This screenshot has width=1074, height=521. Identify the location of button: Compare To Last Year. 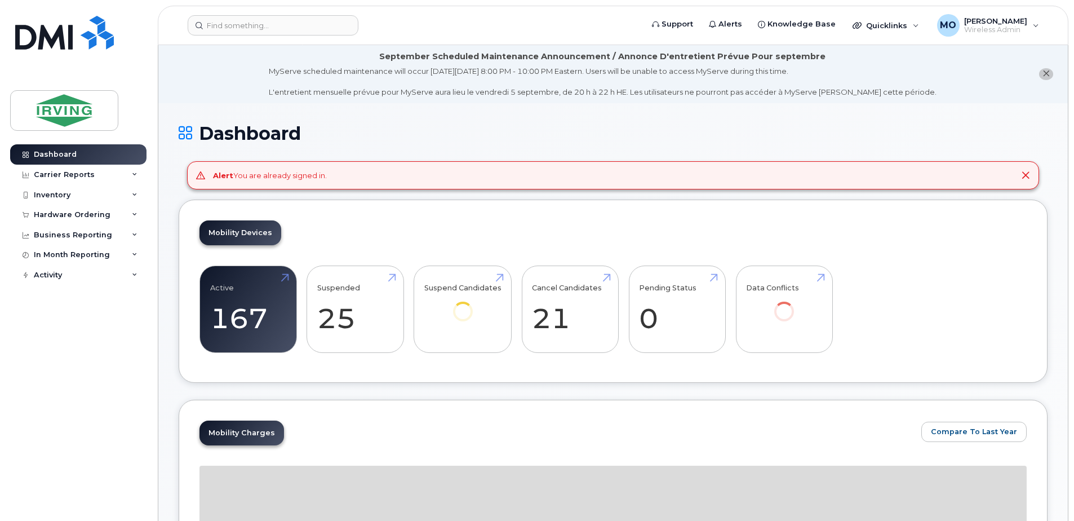
(974, 432).